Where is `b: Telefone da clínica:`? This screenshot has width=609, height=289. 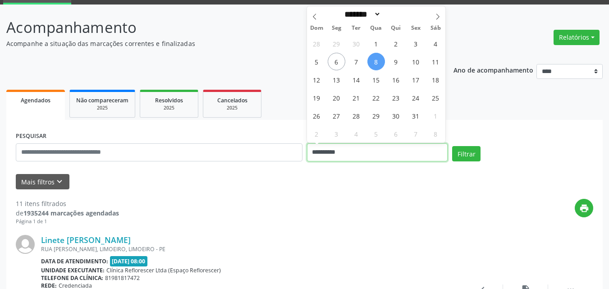 b: Telefone da clínica: is located at coordinates (72, 277).